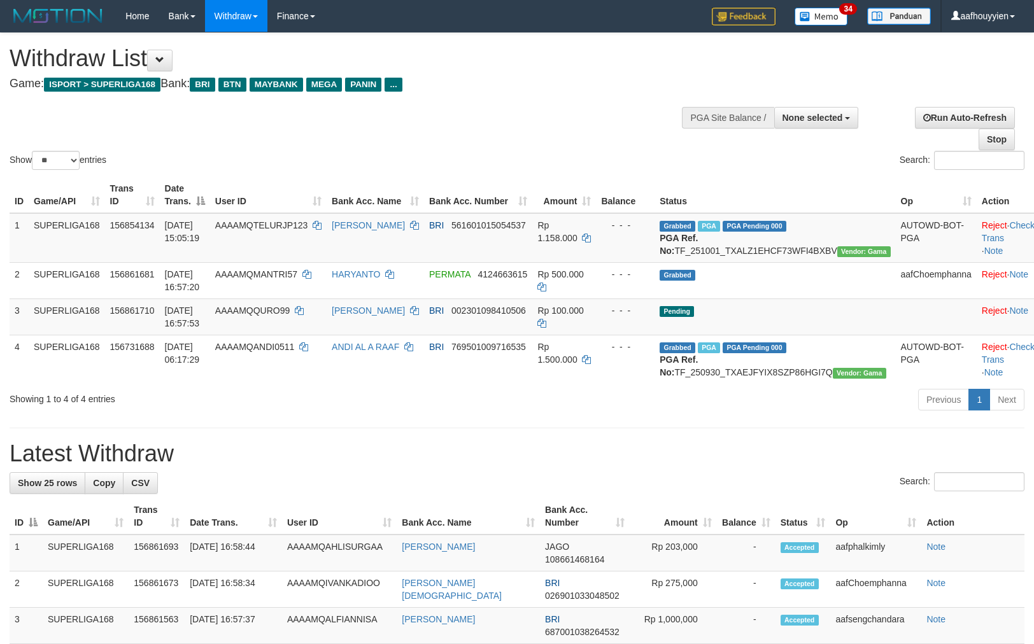 The height and width of the screenshot is (644, 1034). What do you see at coordinates (876, 516) in the screenshot?
I see `th: Op: activate to sort column ascending` at bounding box center [876, 516].